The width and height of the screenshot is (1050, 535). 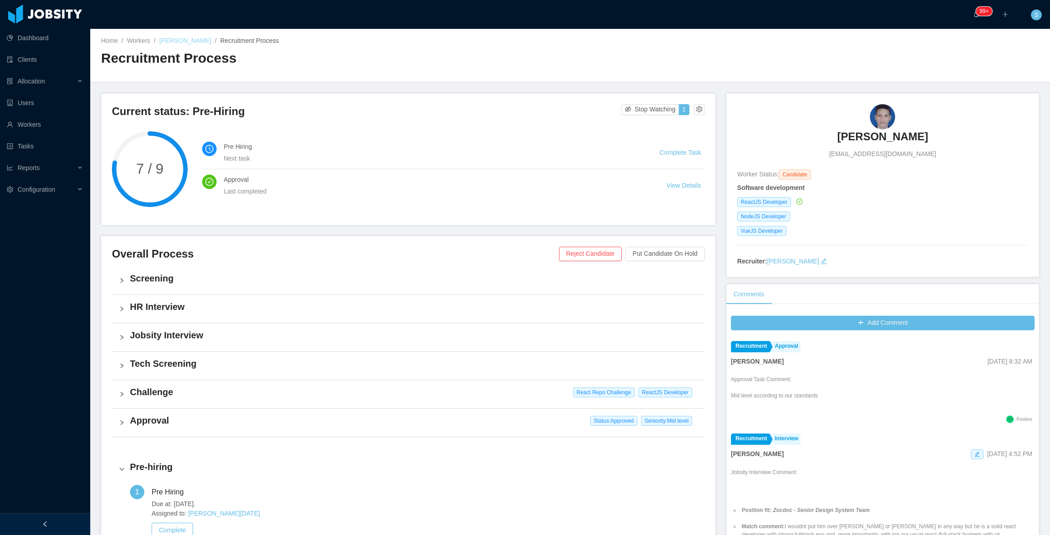 I want to click on div: Last completed, so click(x=434, y=191).